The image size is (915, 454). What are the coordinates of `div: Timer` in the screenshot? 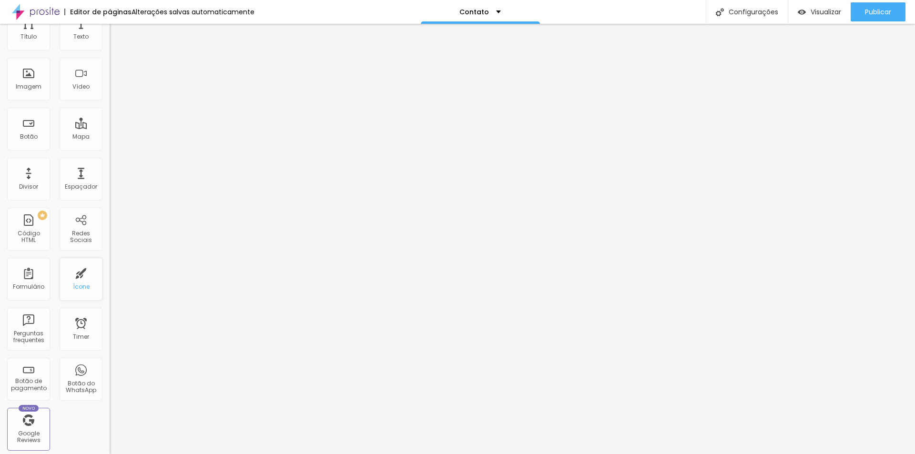 It's located at (81, 337).